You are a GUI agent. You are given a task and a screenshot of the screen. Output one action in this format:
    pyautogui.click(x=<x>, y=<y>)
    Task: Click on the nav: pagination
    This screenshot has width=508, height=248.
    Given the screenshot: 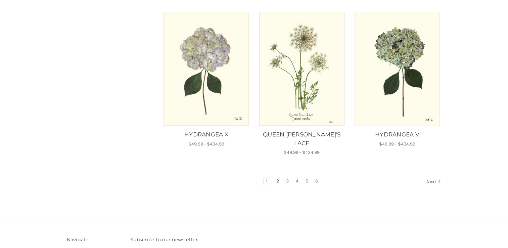 What is the action you would take?
    pyautogui.click(x=302, y=182)
    